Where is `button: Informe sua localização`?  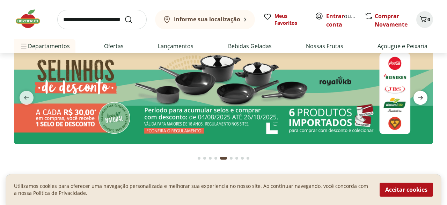 button: Informe sua localização is located at coordinates (205, 20).